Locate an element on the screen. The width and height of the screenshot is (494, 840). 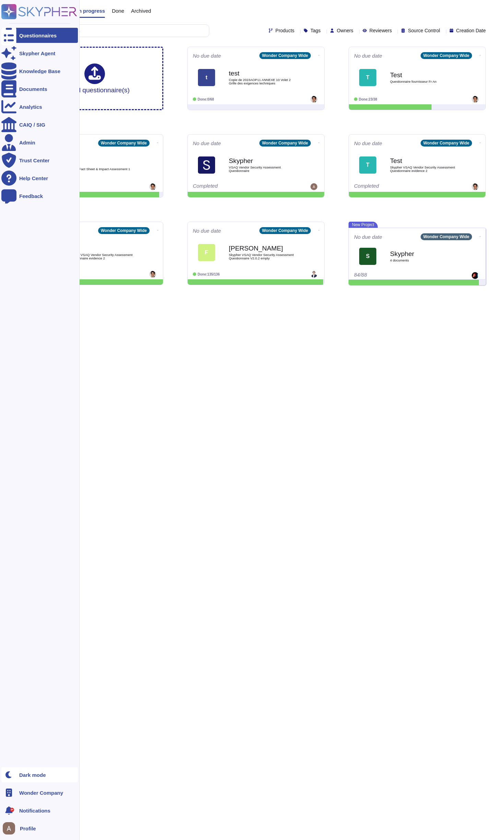
a: Feedback is located at coordinates (39, 196).